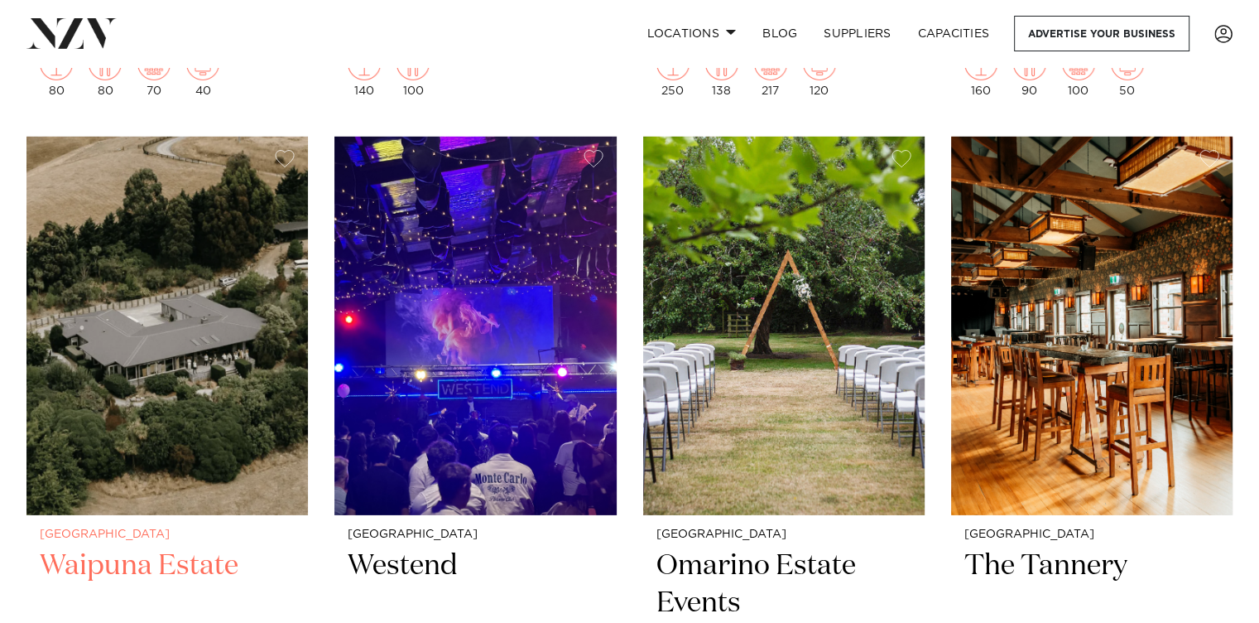 This screenshot has height=623, width=1259. I want to click on div: 250, so click(673, 72).